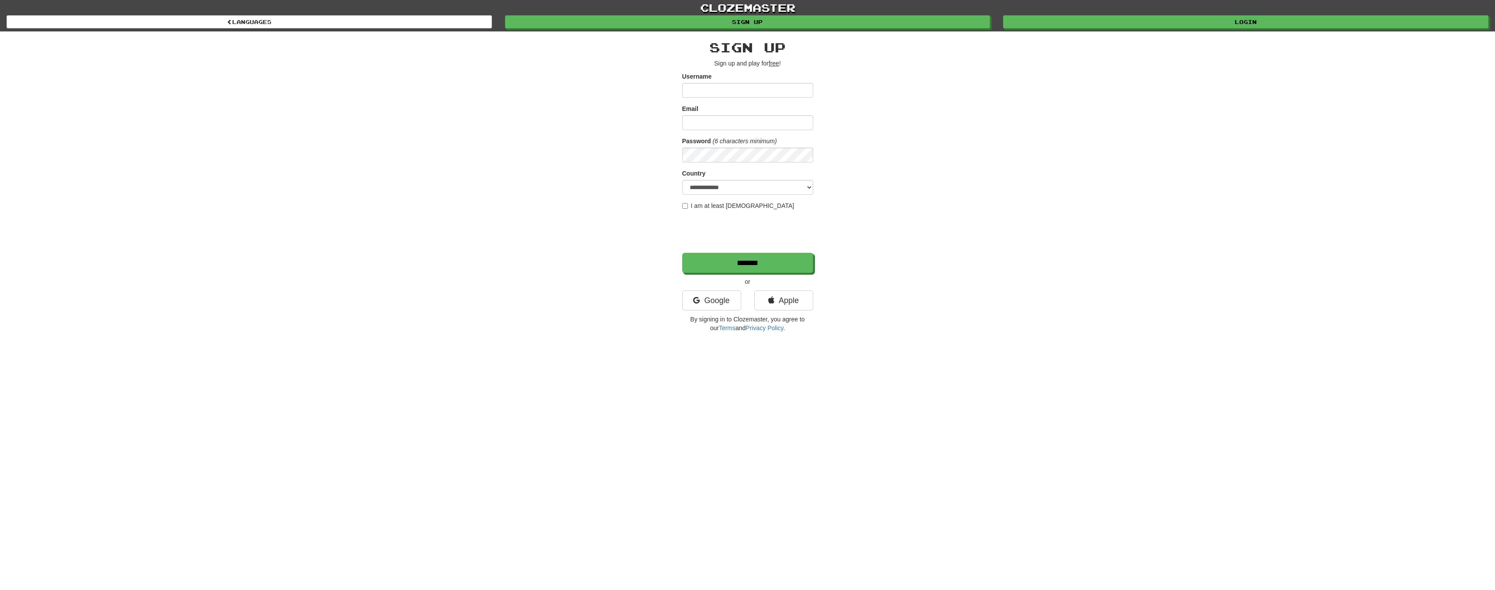 The height and width of the screenshot is (590, 1495). Describe the element at coordinates (697, 141) in the screenshot. I see `label: Password` at that location.